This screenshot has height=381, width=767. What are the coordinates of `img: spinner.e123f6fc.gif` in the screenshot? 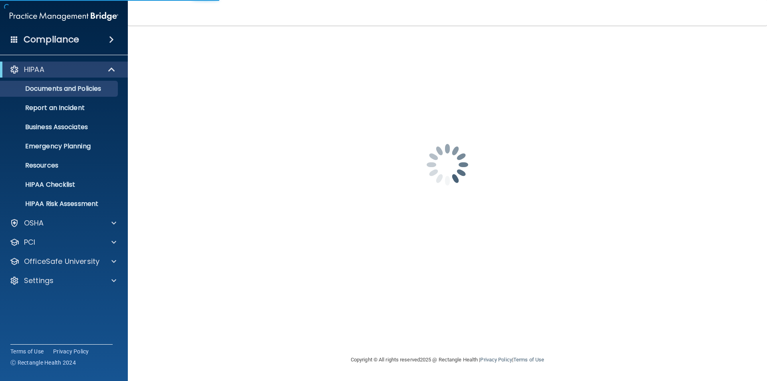 It's located at (447, 165).